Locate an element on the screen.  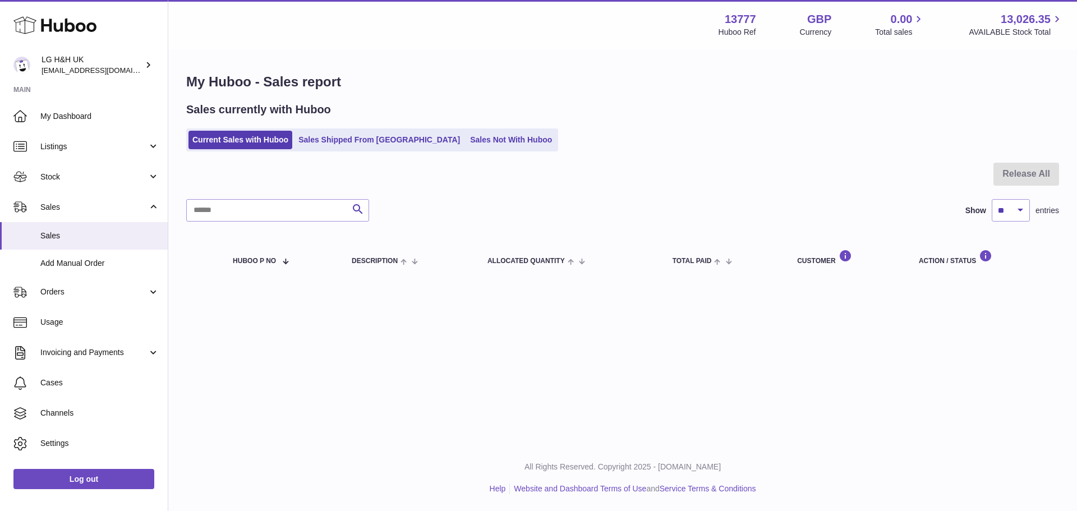
span: Total paid is located at coordinates (692, 261).